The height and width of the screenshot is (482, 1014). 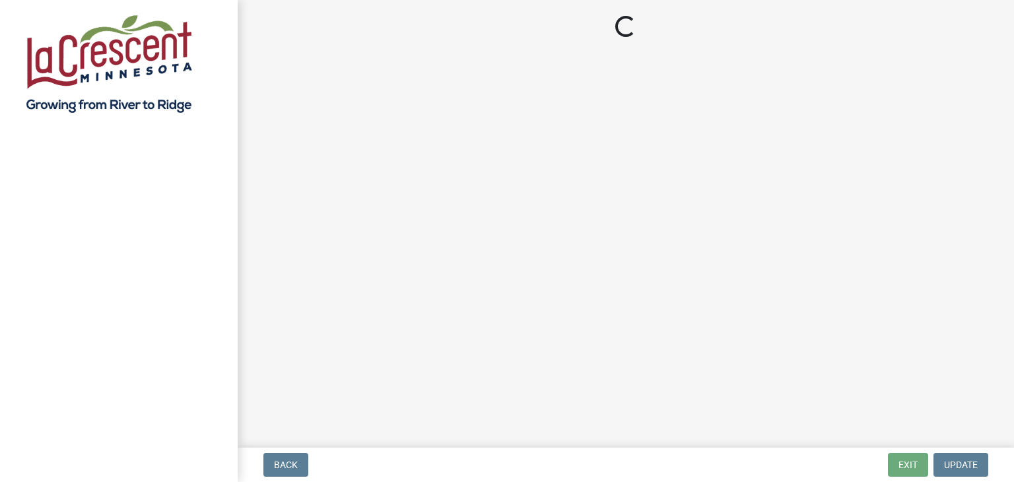 I want to click on span: Back, so click(x=286, y=465).